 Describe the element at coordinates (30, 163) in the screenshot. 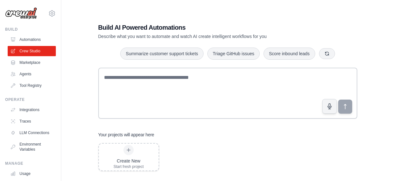

I see `div: Manage` at that location.